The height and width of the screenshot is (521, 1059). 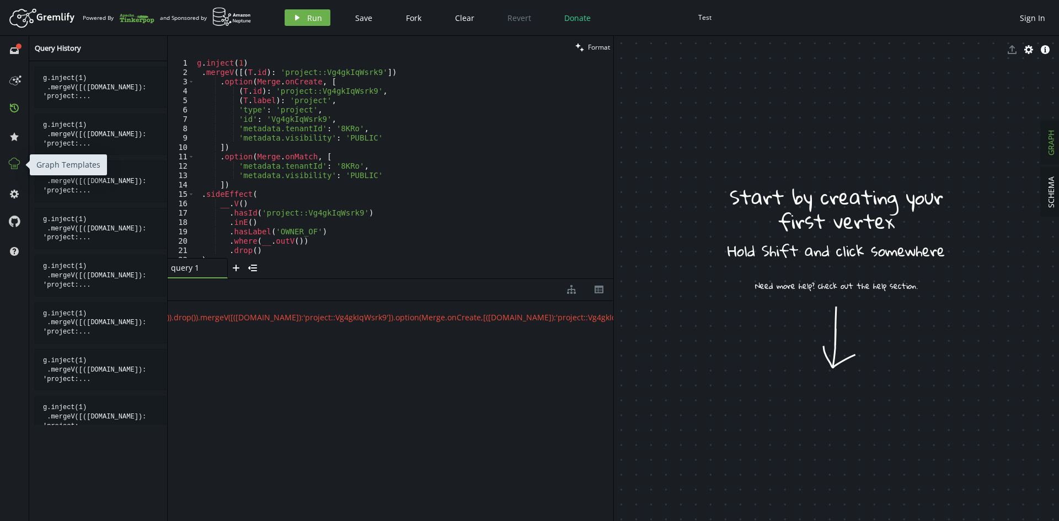 What do you see at coordinates (181, 110) in the screenshot?
I see `div: 6` at bounding box center [181, 110].